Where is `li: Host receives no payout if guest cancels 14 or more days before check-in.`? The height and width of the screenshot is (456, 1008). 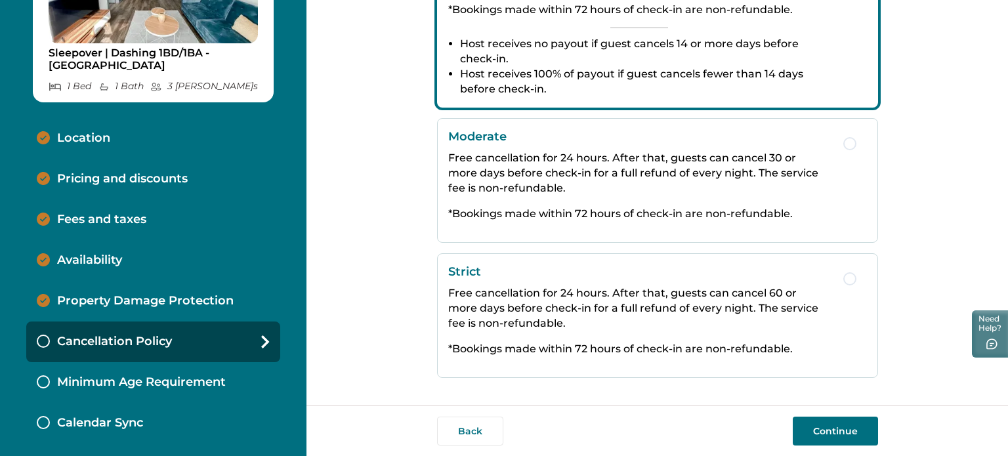
li: Host receives no payout if guest cancels 14 or more days before check-in. is located at coordinates (645, 51).